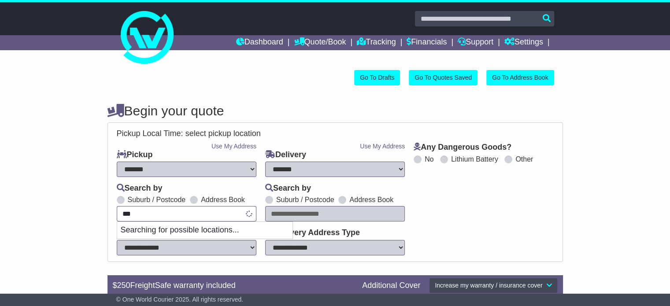 The height and width of the screenshot is (306, 670). Describe the element at coordinates (520, 78) in the screenshot. I see `a: Go To Address Book` at that location.